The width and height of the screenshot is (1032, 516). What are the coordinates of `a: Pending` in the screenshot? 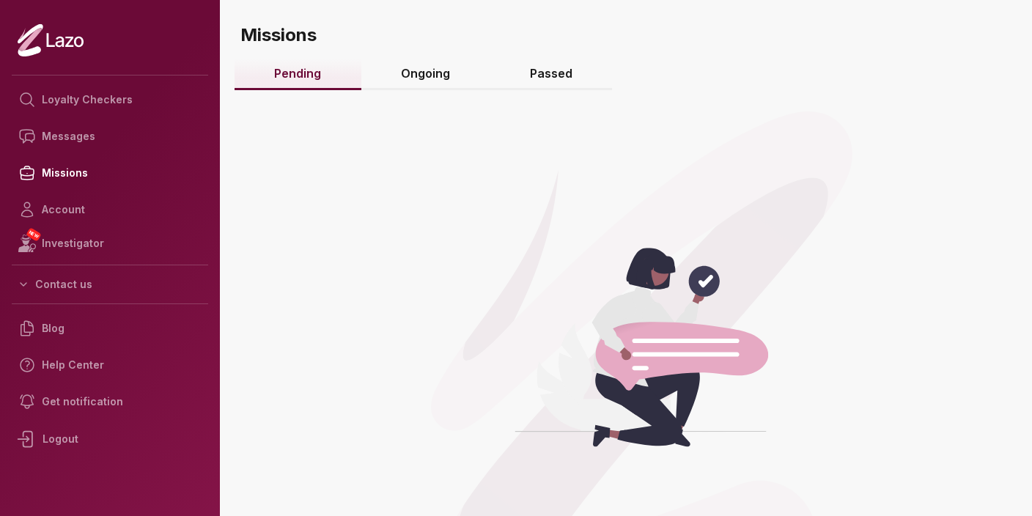 It's located at (298, 74).